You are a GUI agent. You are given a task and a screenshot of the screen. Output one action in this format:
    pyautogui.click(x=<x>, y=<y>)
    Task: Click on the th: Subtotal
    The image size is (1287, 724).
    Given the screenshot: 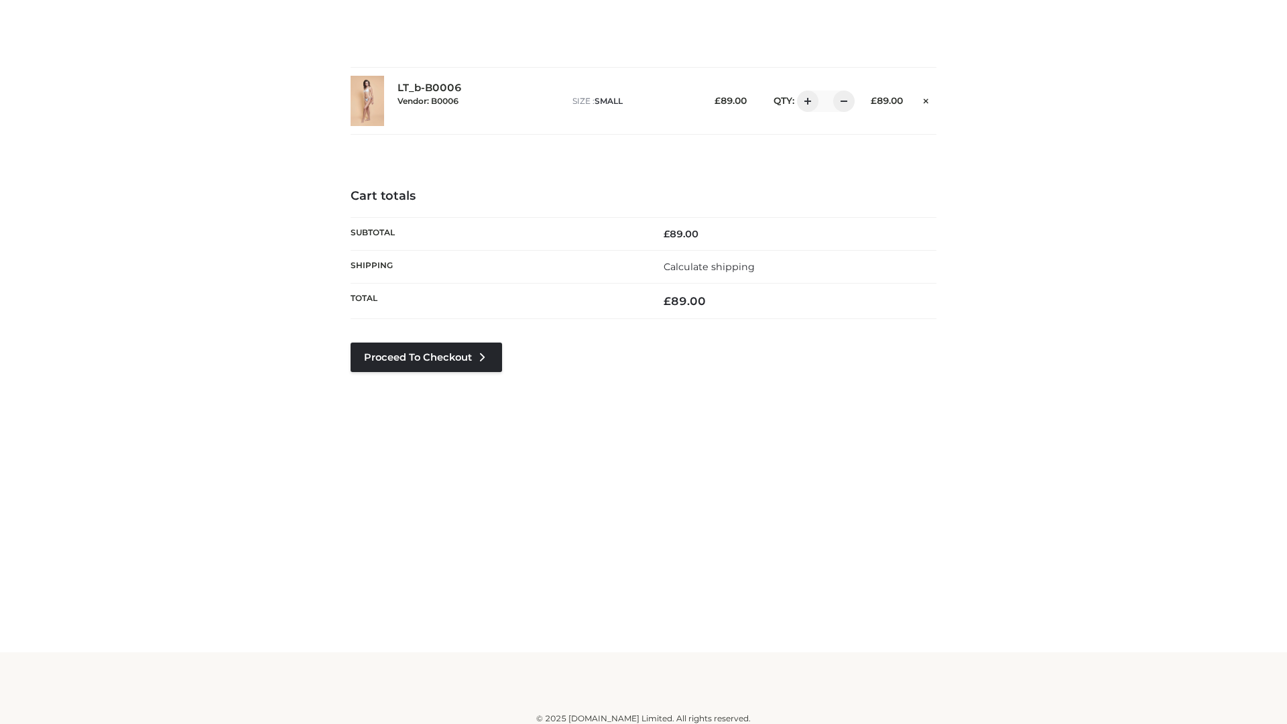 What is the action you would take?
    pyautogui.click(x=497, y=233)
    